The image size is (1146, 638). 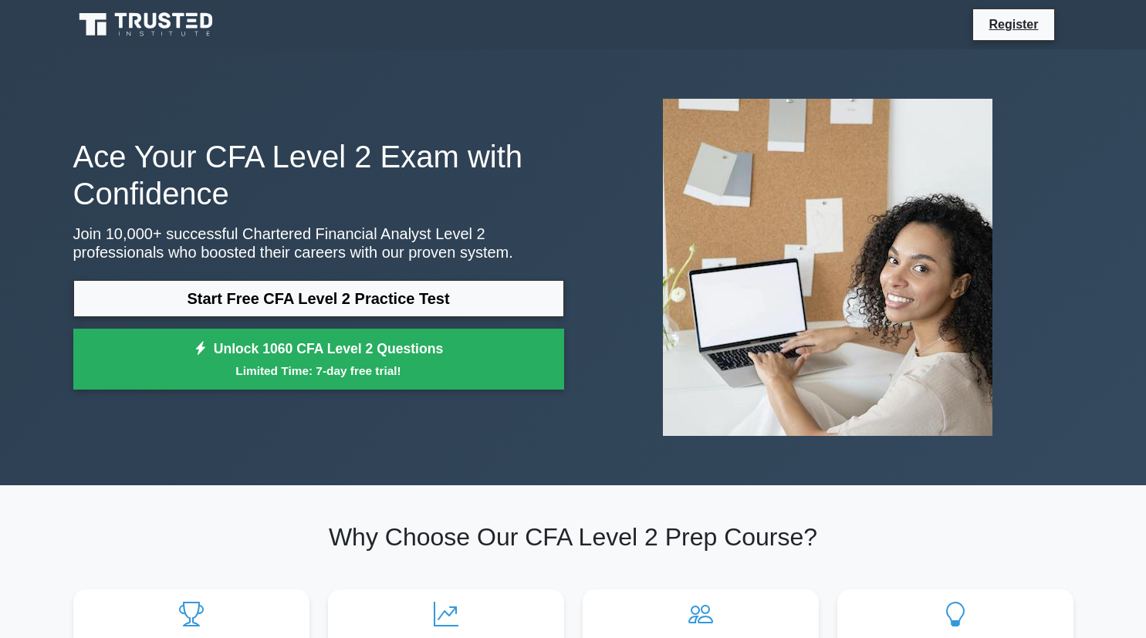 What do you see at coordinates (319, 299) in the screenshot?
I see `a: Start Free CFA Level 2 Practice Test` at bounding box center [319, 299].